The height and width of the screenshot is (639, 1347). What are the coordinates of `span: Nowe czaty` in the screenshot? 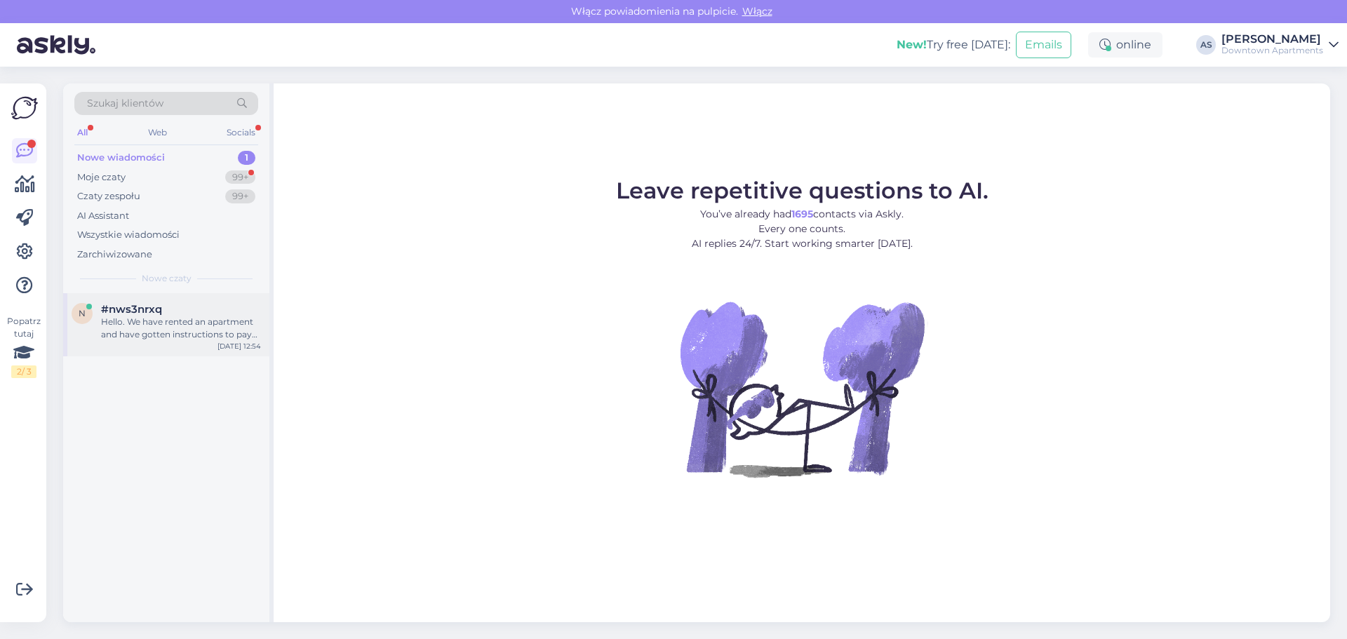 It's located at (166, 279).